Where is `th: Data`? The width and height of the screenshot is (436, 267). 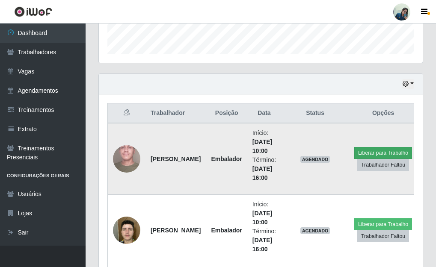
th: Data is located at coordinates (264, 113).